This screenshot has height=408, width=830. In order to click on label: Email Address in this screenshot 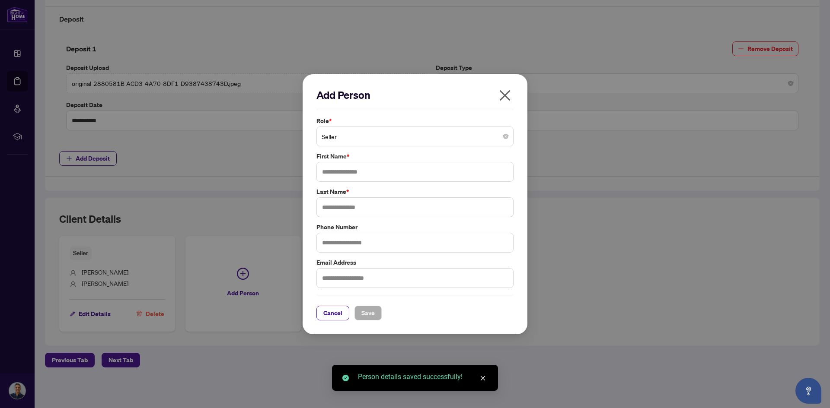, I will do `click(415, 262)`.